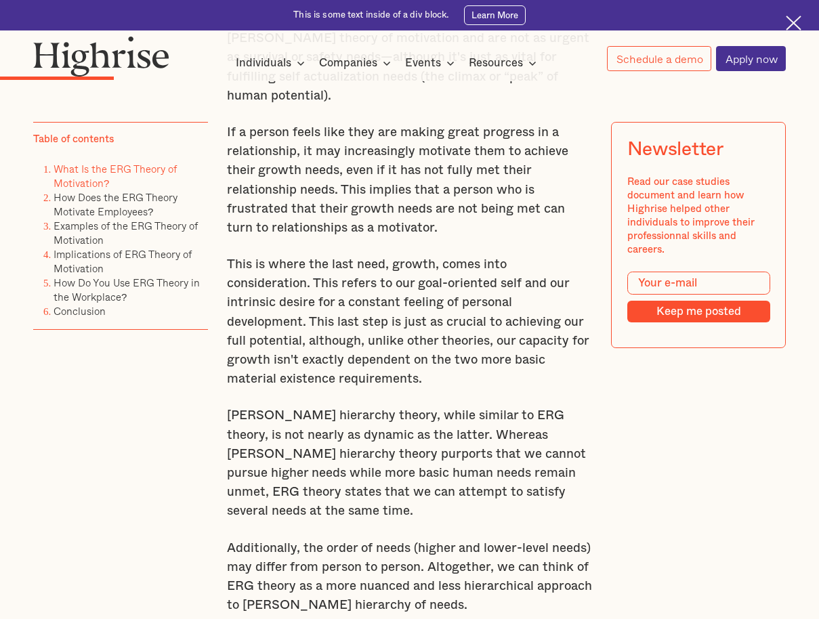 This screenshot has height=619, width=819. What do you see at coordinates (793, 23) in the screenshot?
I see `img: Cross icon` at bounding box center [793, 23].